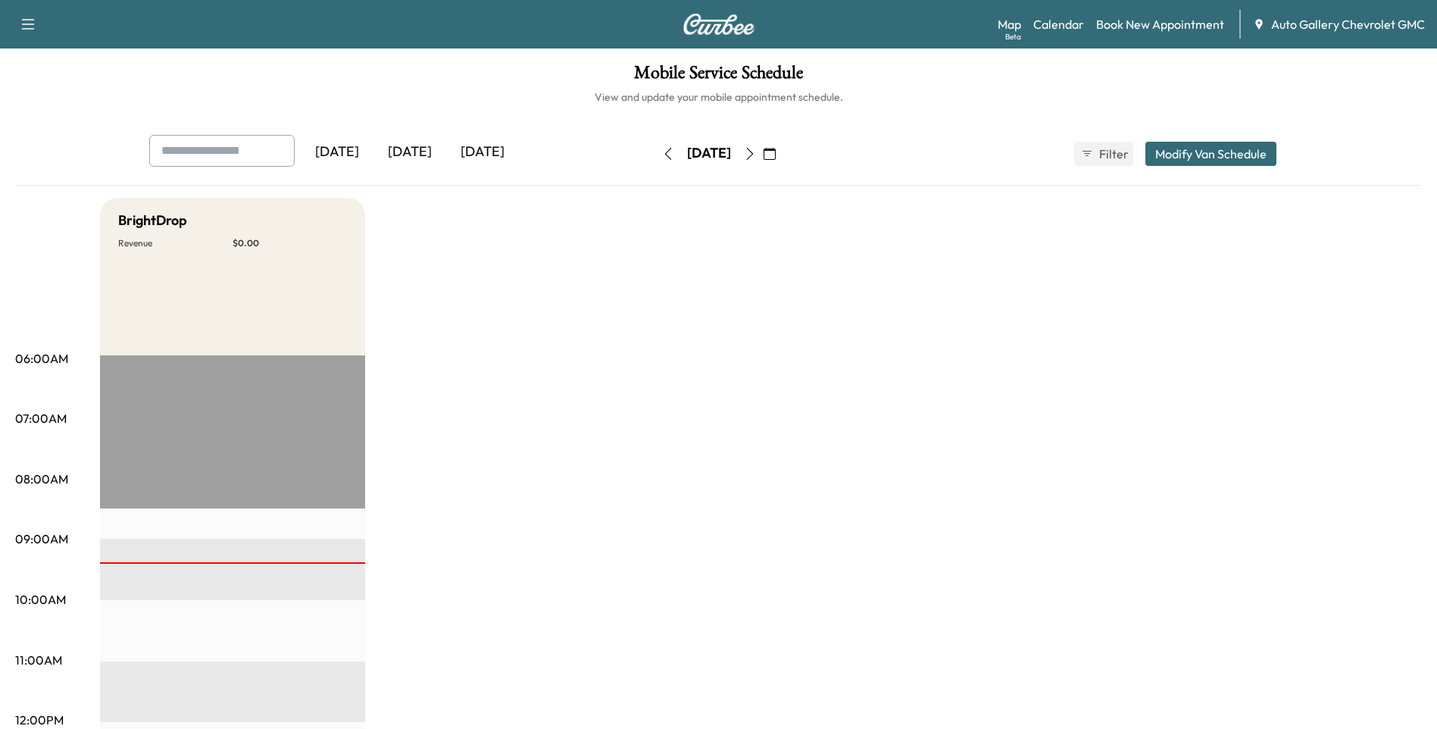 The width and height of the screenshot is (1437, 729). What do you see at coordinates (1348, 24) in the screenshot?
I see `span: Auto Gallery Chevrolet GMC` at bounding box center [1348, 24].